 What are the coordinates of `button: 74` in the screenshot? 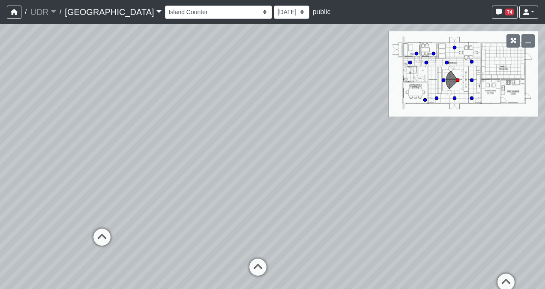 It's located at (505, 12).